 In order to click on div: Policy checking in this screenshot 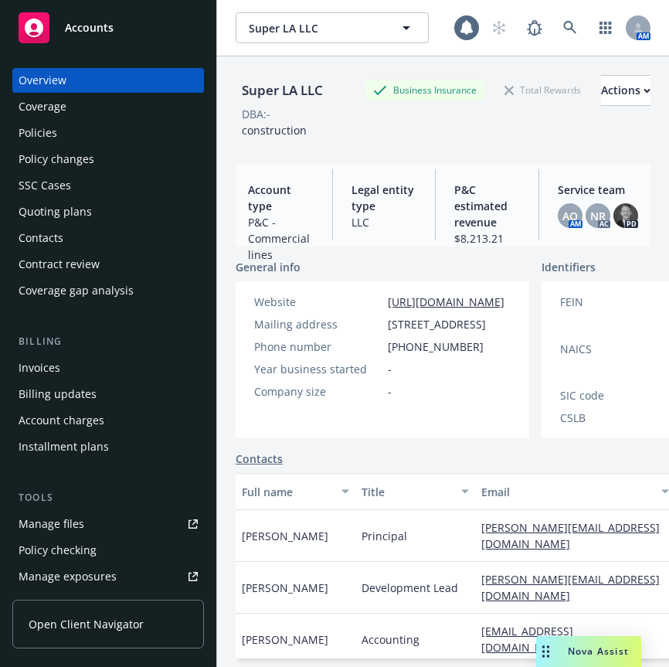, I will do `click(57, 550)`.